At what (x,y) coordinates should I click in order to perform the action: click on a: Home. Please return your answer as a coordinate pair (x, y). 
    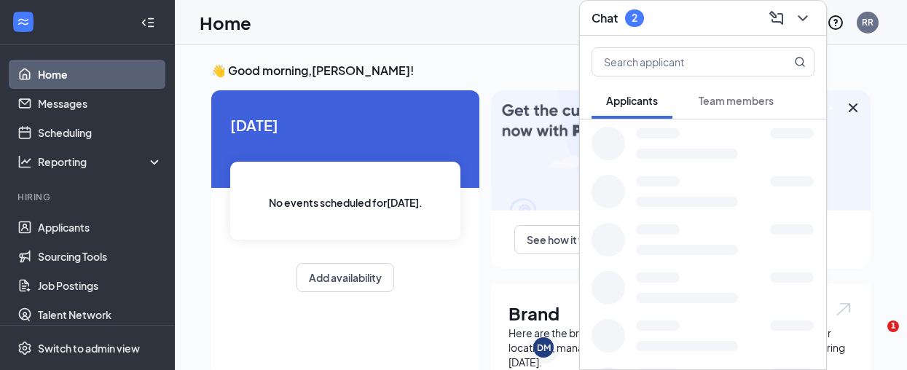
    Looking at the image, I should click on (100, 74).